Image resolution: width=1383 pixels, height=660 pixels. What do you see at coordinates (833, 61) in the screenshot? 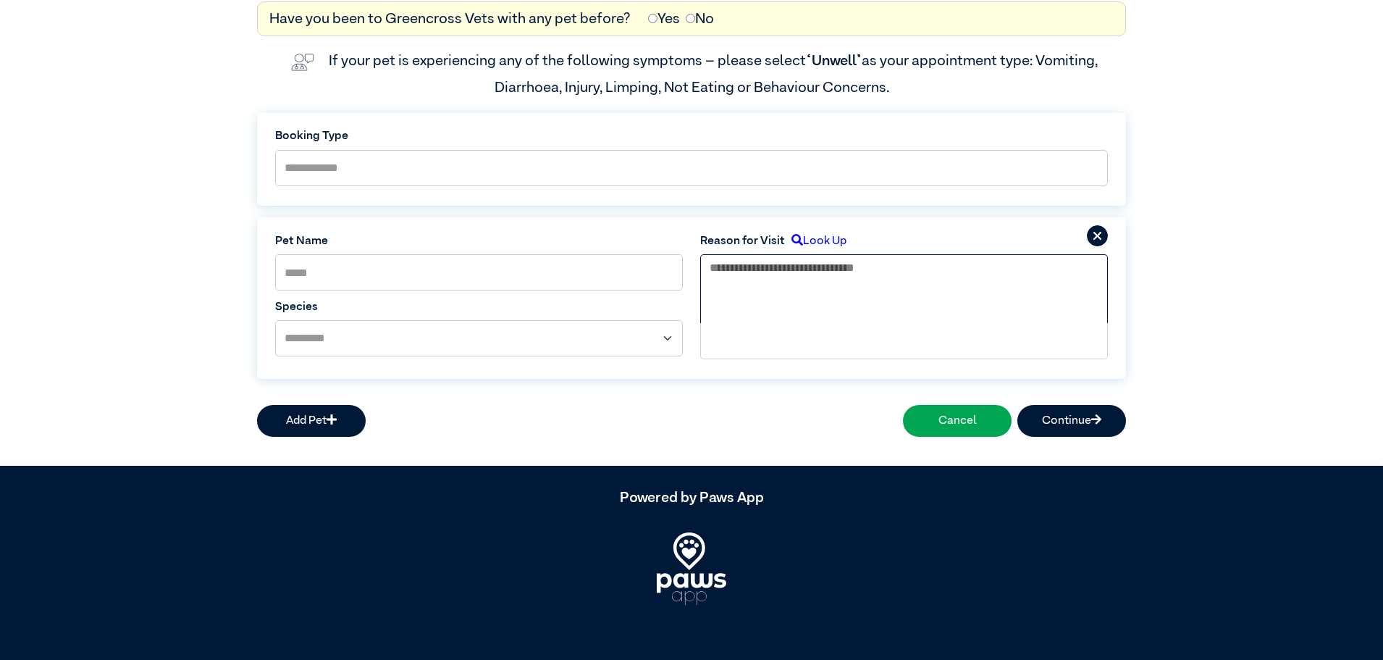
I see `span: “Unwell”` at bounding box center [833, 61].